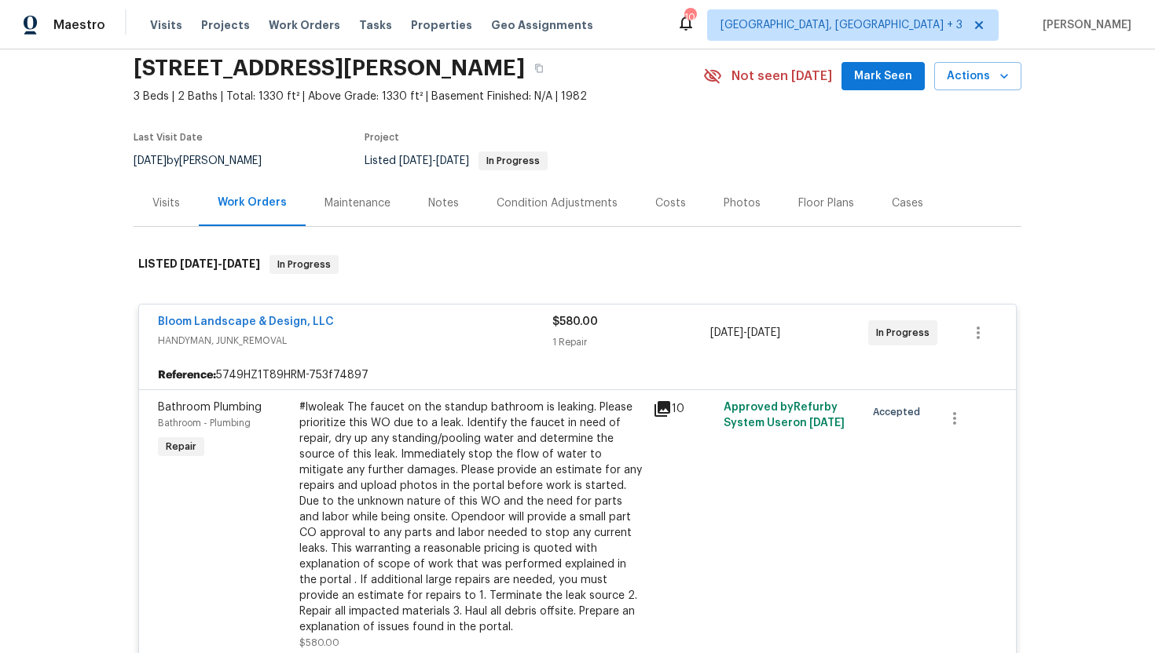 Image resolution: width=1155 pixels, height=653 pixels. What do you see at coordinates (557, 203) in the screenshot?
I see `div: Condition Adjustments` at bounding box center [557, 203].